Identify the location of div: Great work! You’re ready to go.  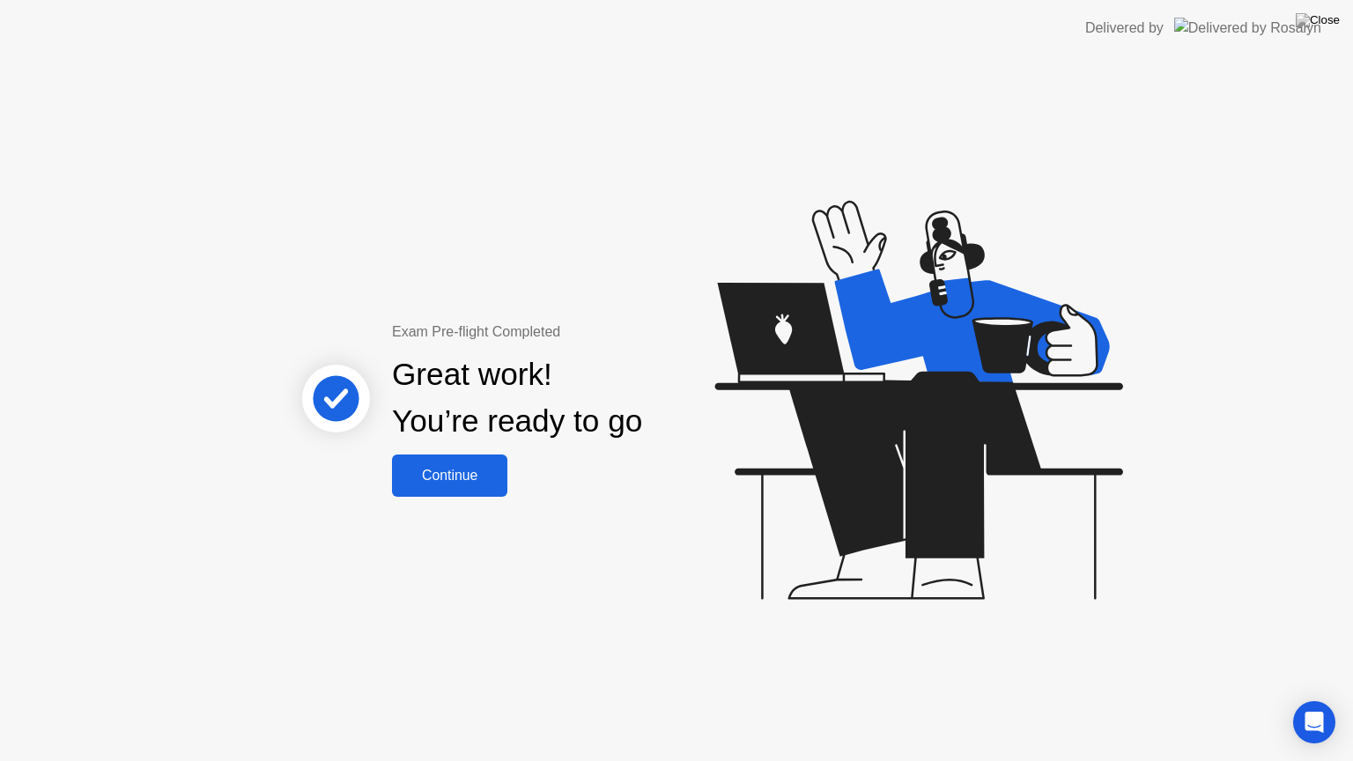
(517, 398).